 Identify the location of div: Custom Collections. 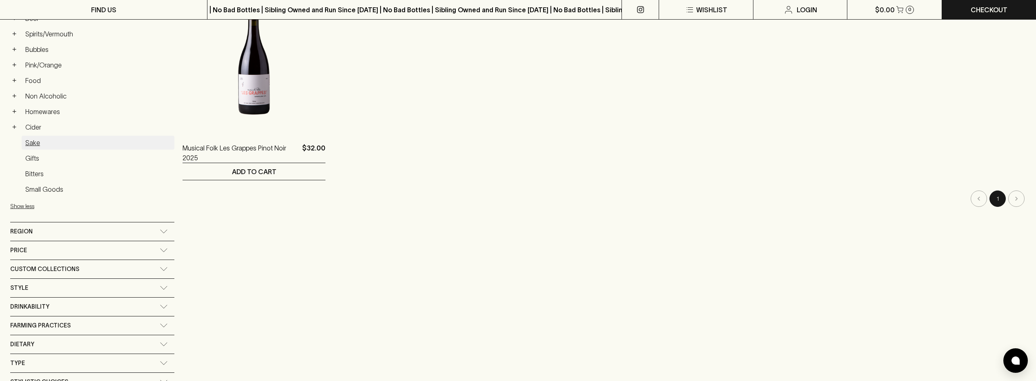
(92, 269).